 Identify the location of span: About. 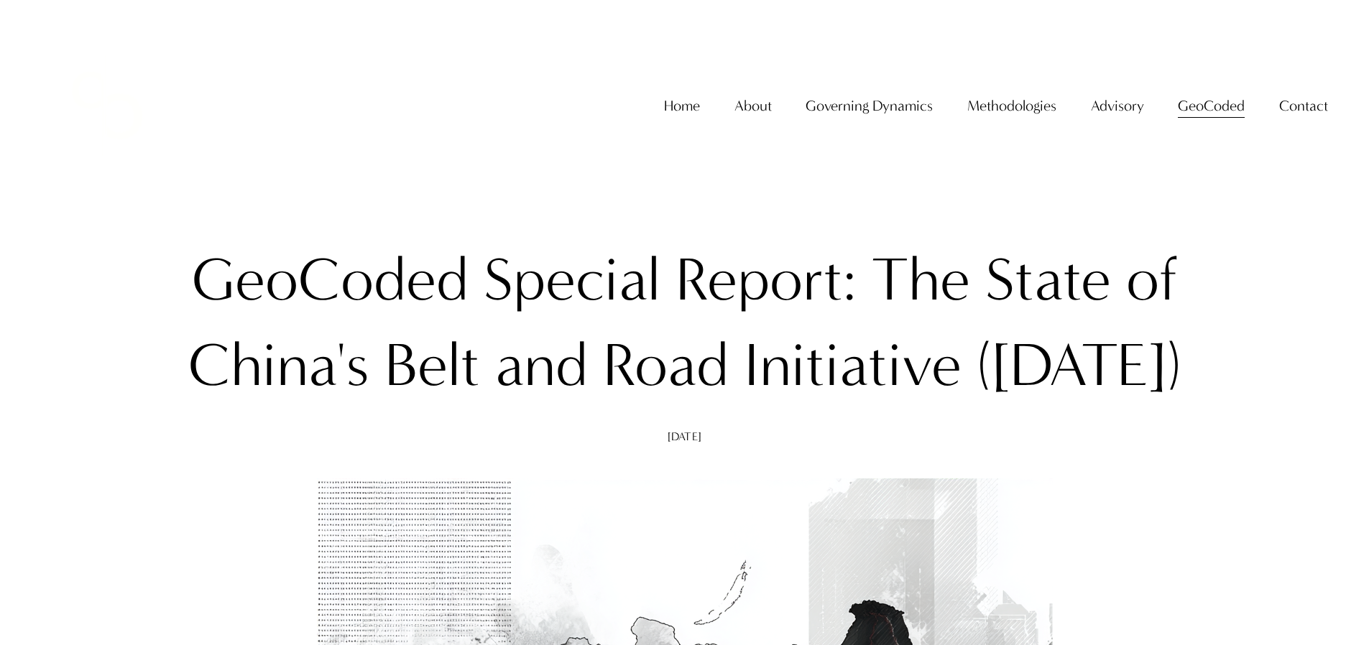
(753, 106).